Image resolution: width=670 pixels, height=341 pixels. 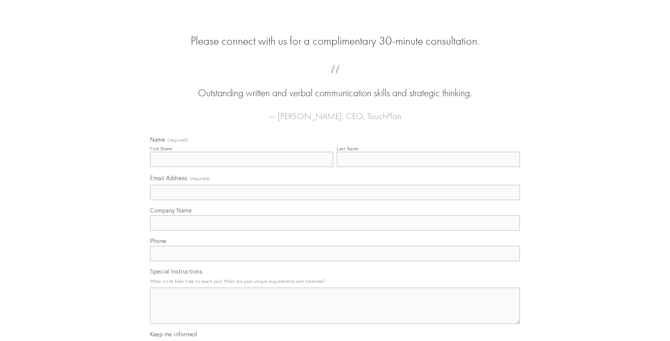 What do you see at coordinates (161, 148) in the screenshot?
I see `div: First Name` at bounding box center [161, 148].